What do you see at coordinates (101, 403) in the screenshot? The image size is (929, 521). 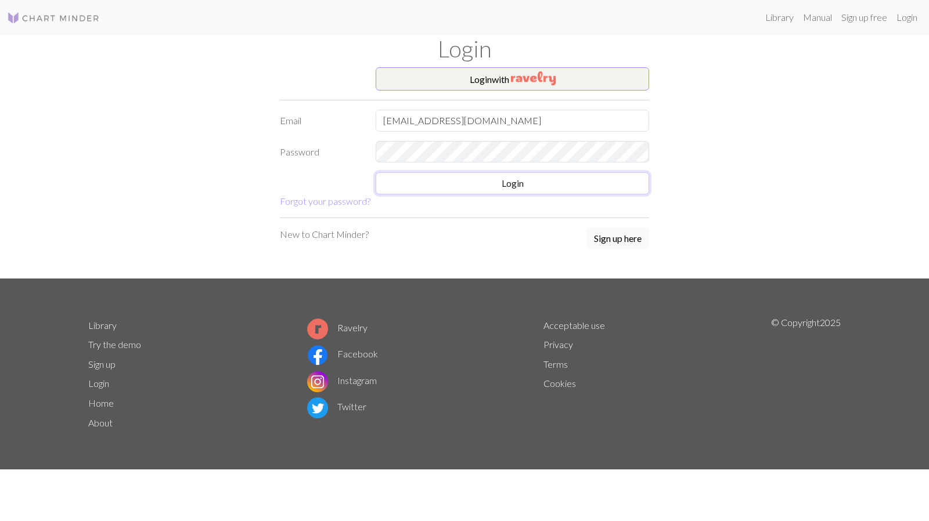 I see `a: Home` at bounding box center [101, 403].